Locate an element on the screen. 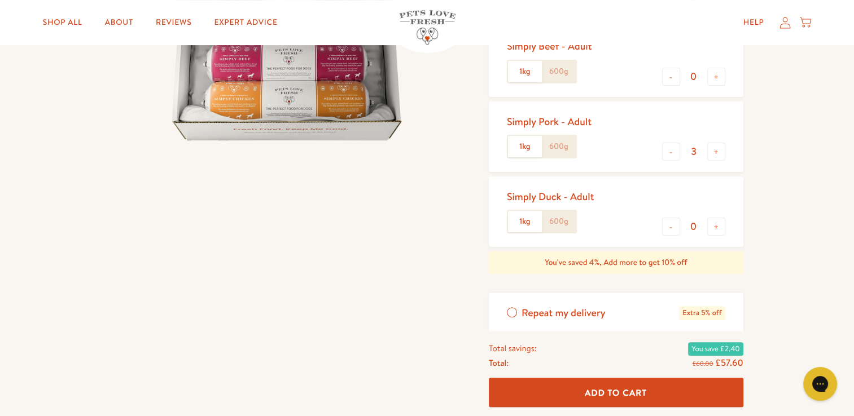  img: Pets Love Fresh is located at coordinates (427, 27).